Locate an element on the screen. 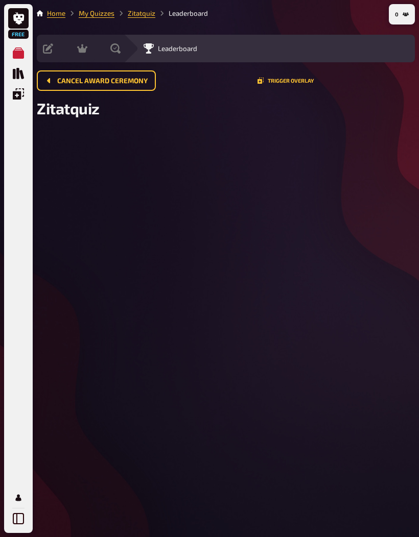  a: Meine Quizze is located at coordinates (18, 53).